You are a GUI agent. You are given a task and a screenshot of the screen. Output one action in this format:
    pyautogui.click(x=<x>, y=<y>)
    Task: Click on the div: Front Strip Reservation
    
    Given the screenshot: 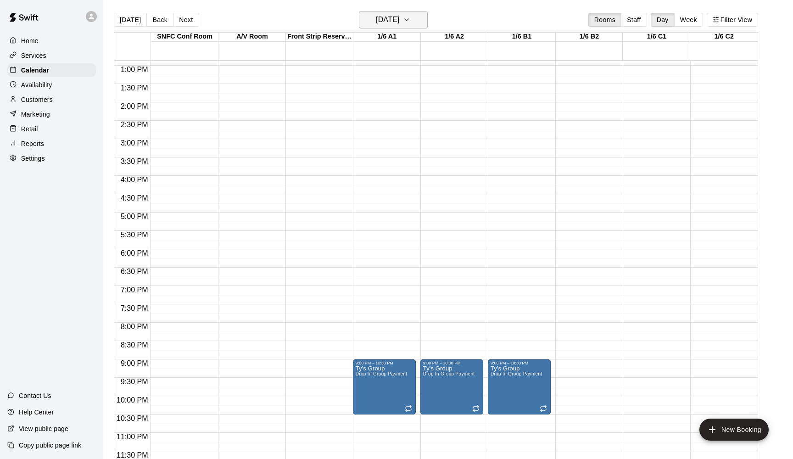 What is the action you would take?
    pyautogui.click(x=320, y=37)
    